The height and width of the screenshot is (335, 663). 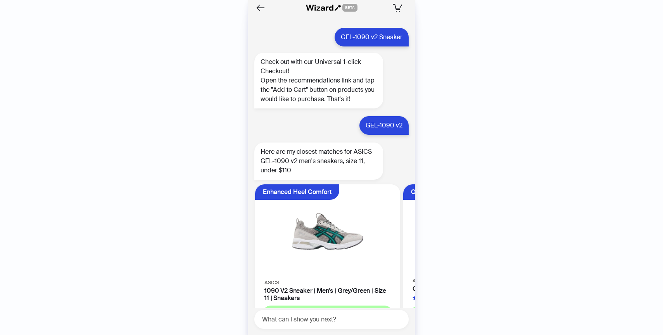 What do you see at coordinates (371, 37) in the screenshot?
I see `div: GEL-1090 v2 Sneaker` at bounding box center [371, 37].